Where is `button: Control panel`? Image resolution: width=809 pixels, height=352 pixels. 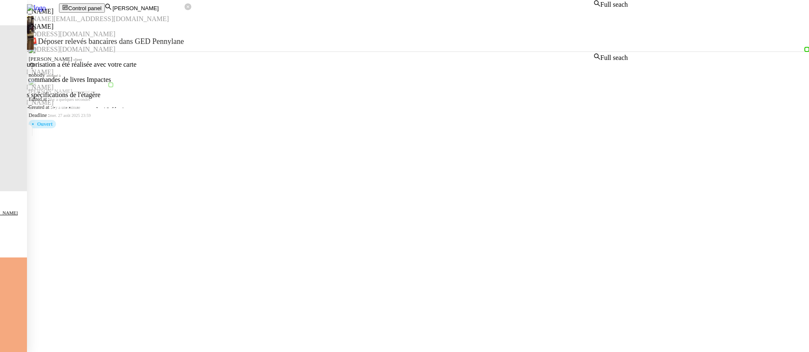 button: Control panel is located at coordinates (82, 8).